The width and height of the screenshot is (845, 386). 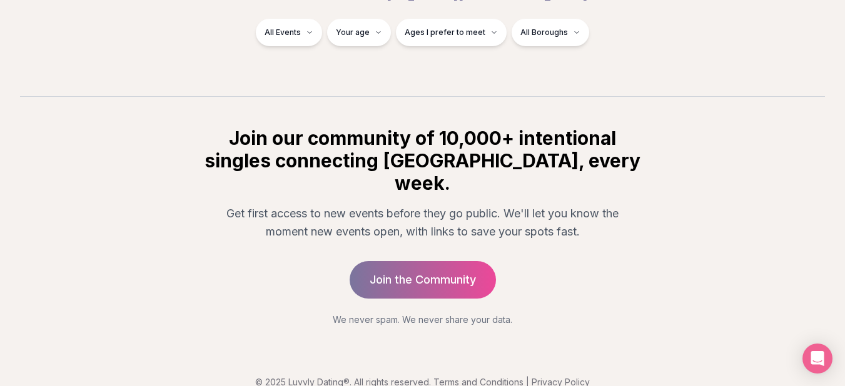 I want to click on span: Ages I prefer to meet, so click(x=445, y=33).